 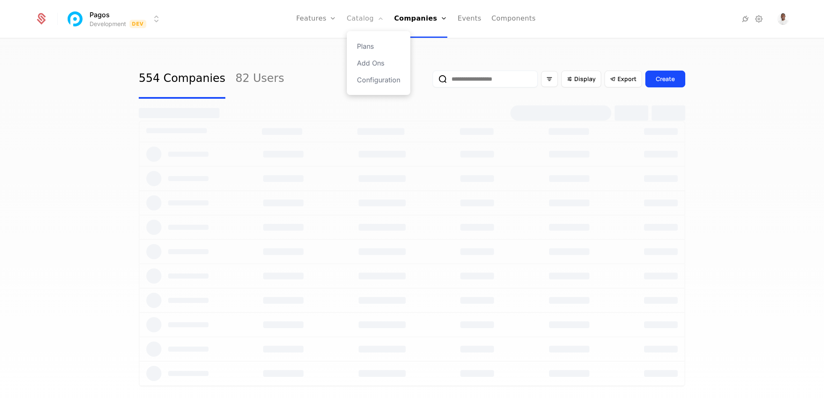 I want to click on a: Configuration, so click(x=378, y=80).